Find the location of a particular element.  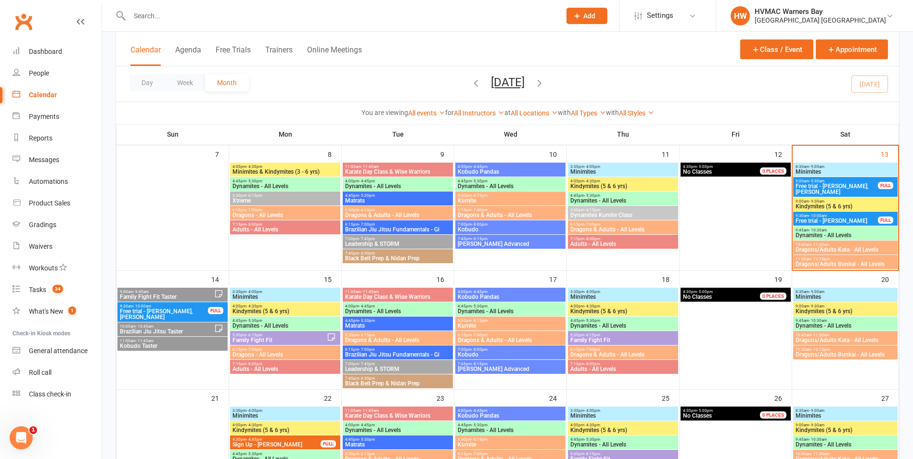

div: Waivers is located at coordinates (40, 246).